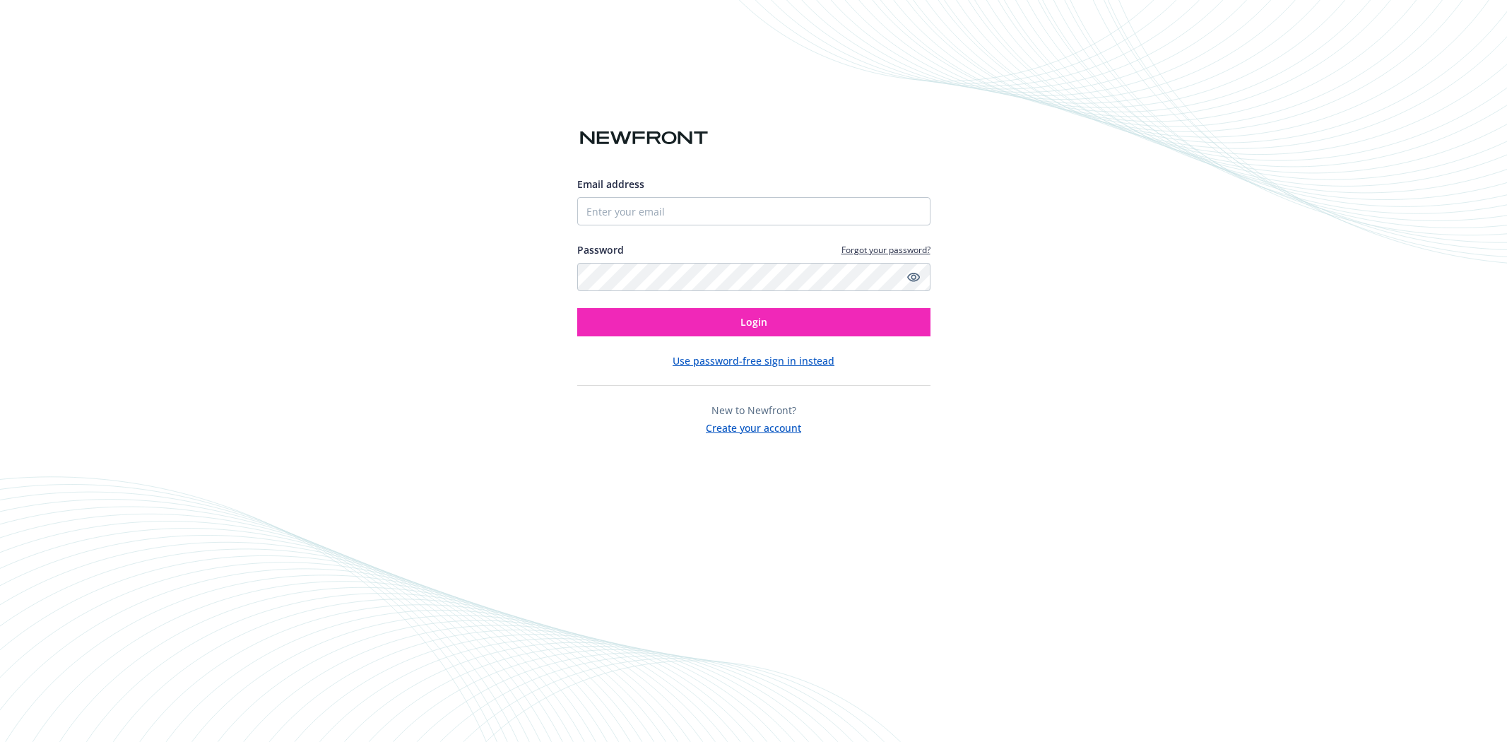 This screenshot has height=742, width=1507. I want to click on span: New to Newfront?, so click(754, 410).